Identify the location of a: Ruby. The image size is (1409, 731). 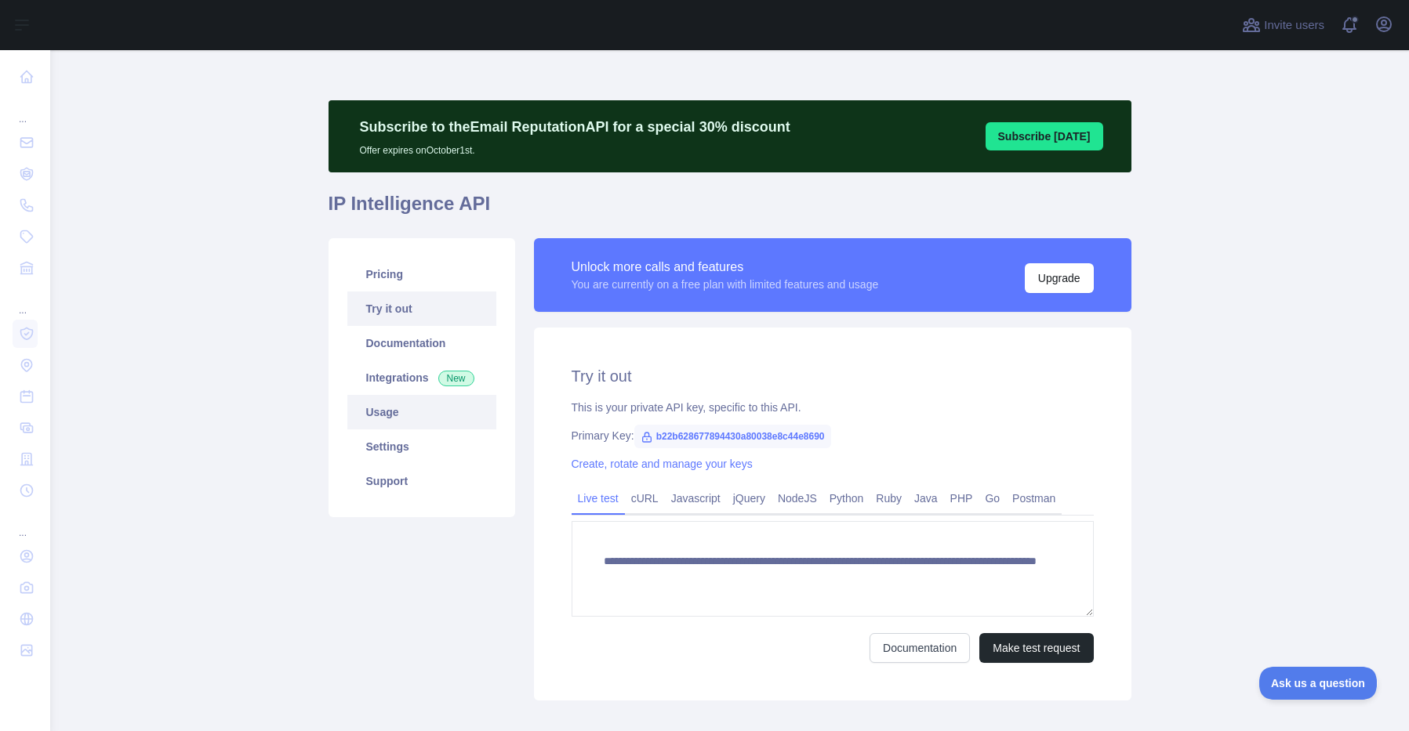
(888, 499).